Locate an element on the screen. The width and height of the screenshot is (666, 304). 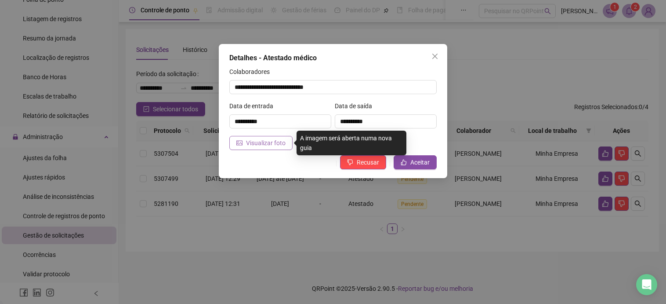
label: Data de saída is located at coordinates (357, 106).